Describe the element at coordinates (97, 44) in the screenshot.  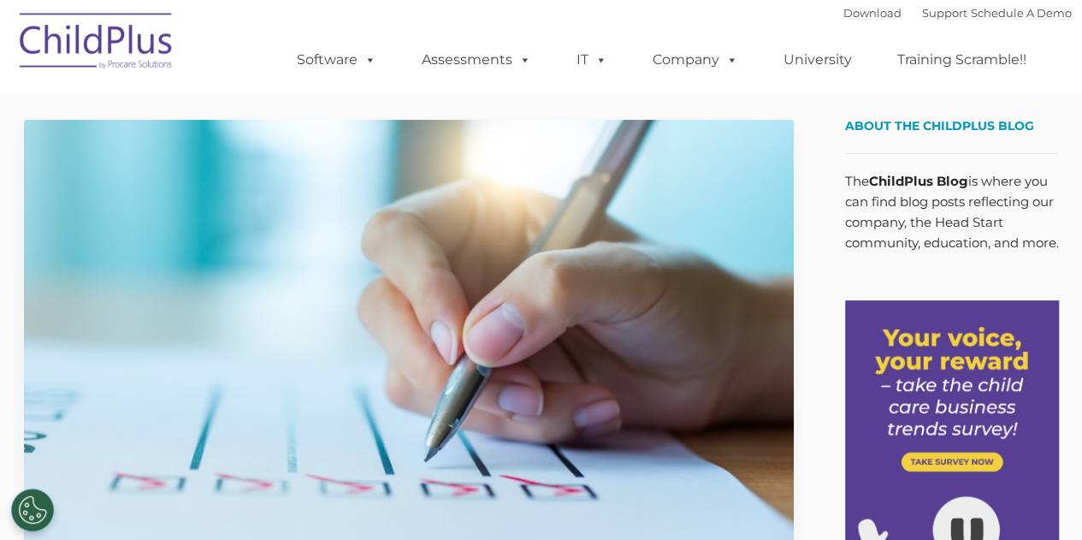
I see `img: ChildPlus by Procare Solutions` at that location.